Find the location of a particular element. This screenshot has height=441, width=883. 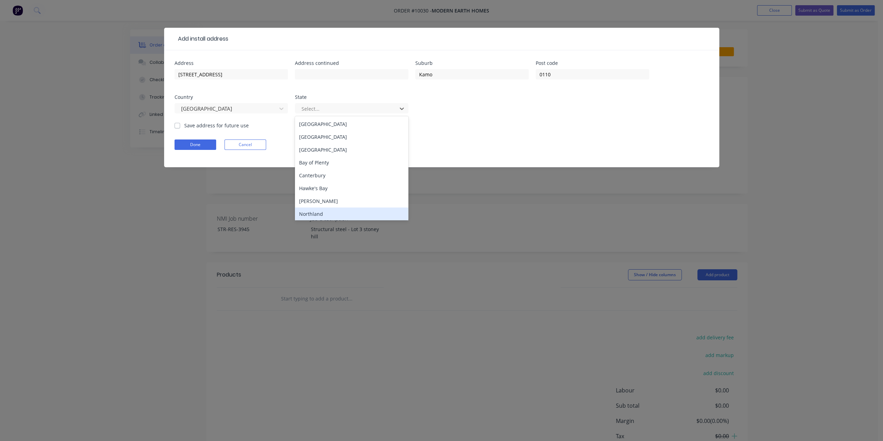

div: Northland is located at coordinates (351, 214).